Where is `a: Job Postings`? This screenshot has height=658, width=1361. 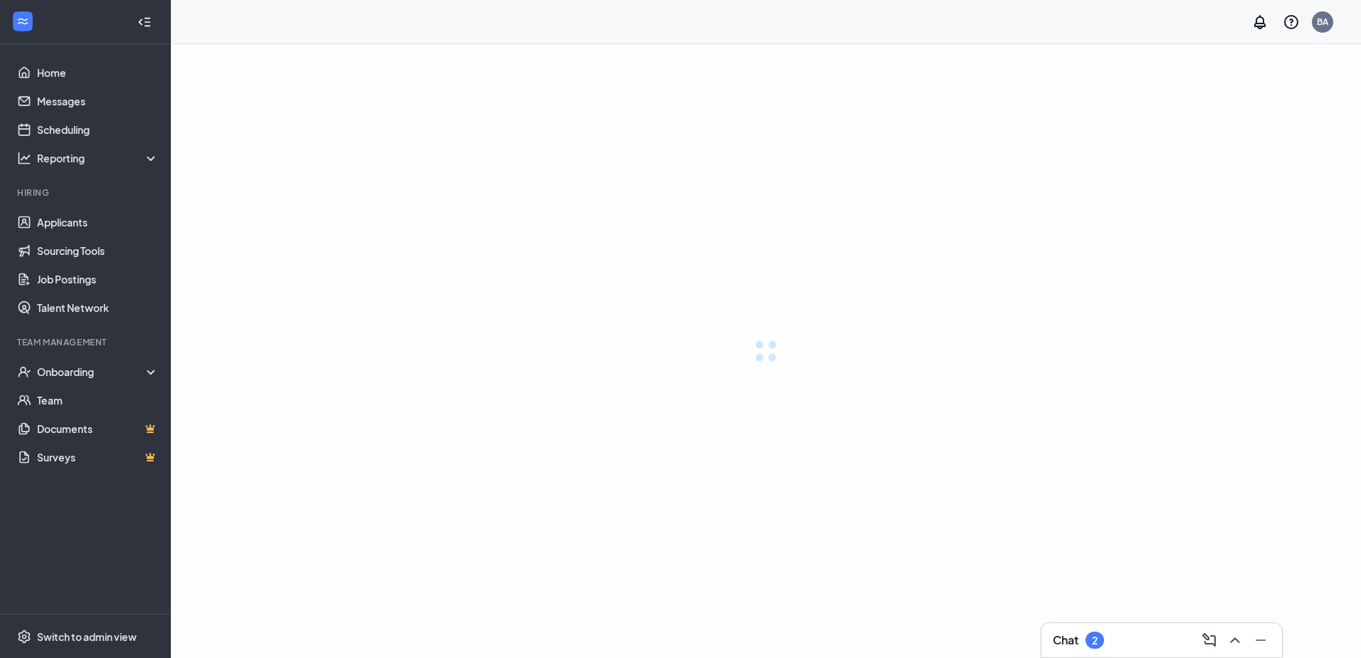 a: Job Postings is located at coordinates (98, 279).